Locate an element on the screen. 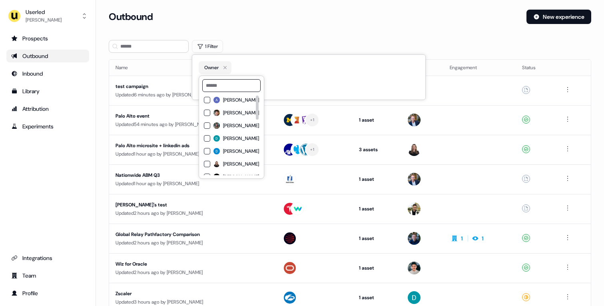  a: Go to Inbound is located at coordinates (48, 74).